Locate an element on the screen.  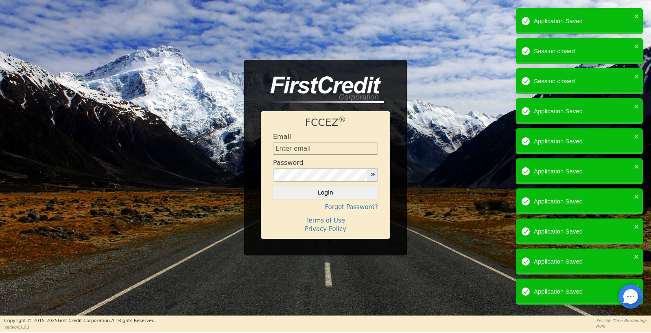
h4: Terms of Use is located at coordinates (325, 221).